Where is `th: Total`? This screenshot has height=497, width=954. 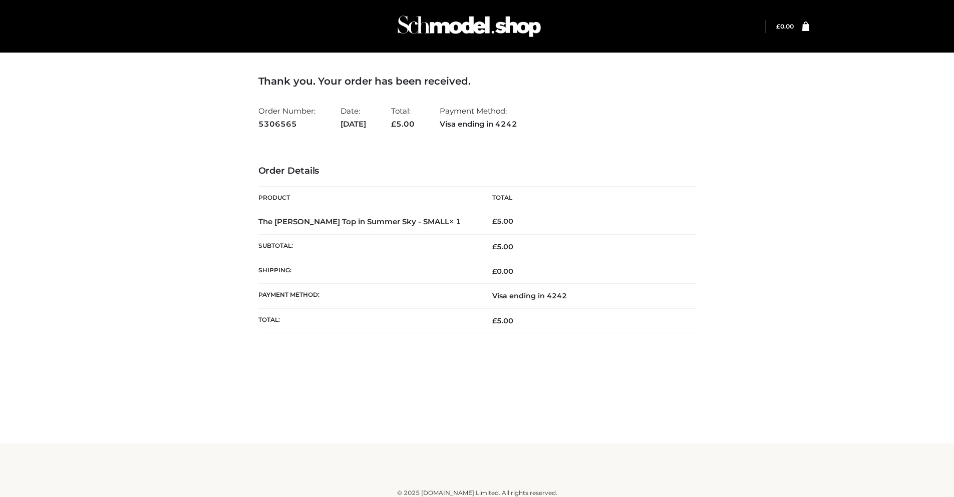
th: Total is located at coordinates (586, 198).